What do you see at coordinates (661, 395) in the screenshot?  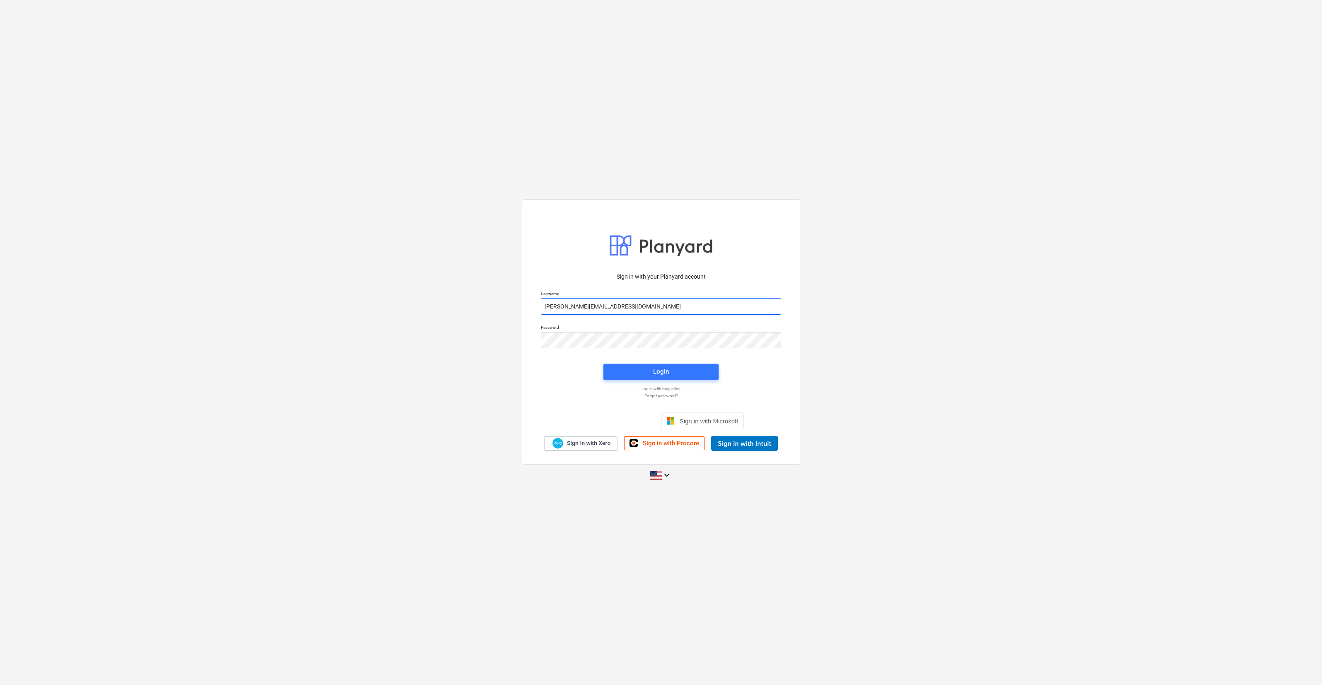 I see `a: Forgot password?` at bounding box center [661, 395].